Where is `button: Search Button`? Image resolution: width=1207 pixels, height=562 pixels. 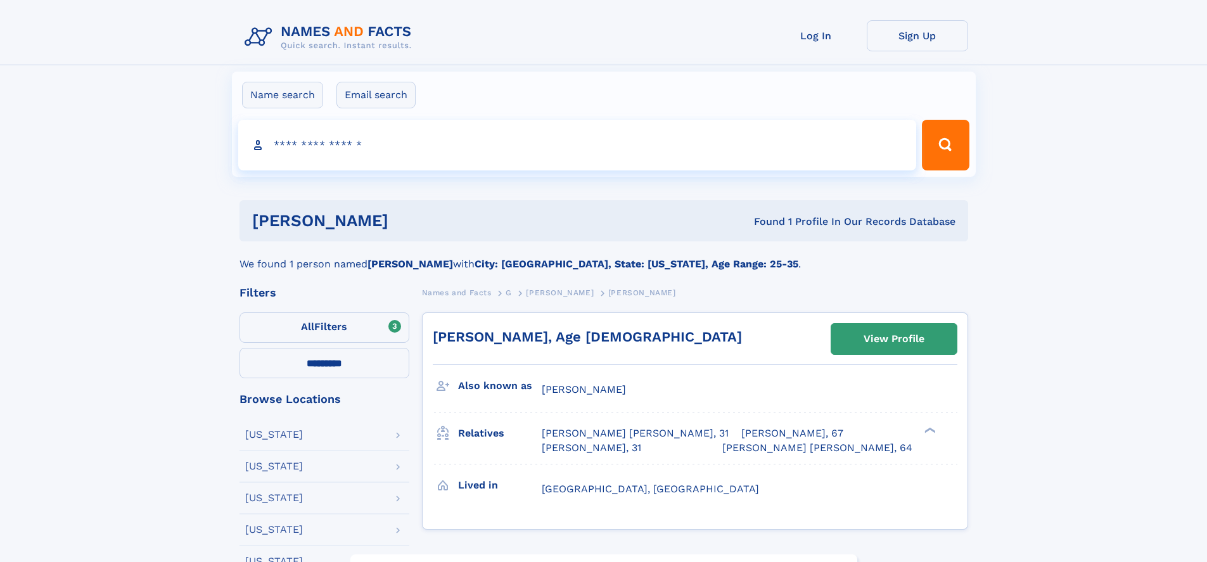 button: Search Button is located at coordinates (945, 145).